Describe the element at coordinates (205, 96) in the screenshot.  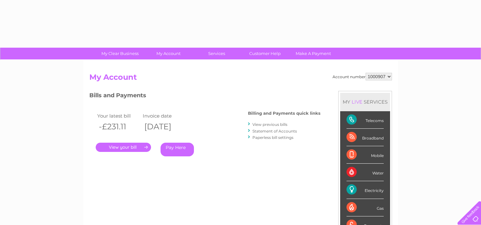
I see `h3: Bills and Payments` at that location.